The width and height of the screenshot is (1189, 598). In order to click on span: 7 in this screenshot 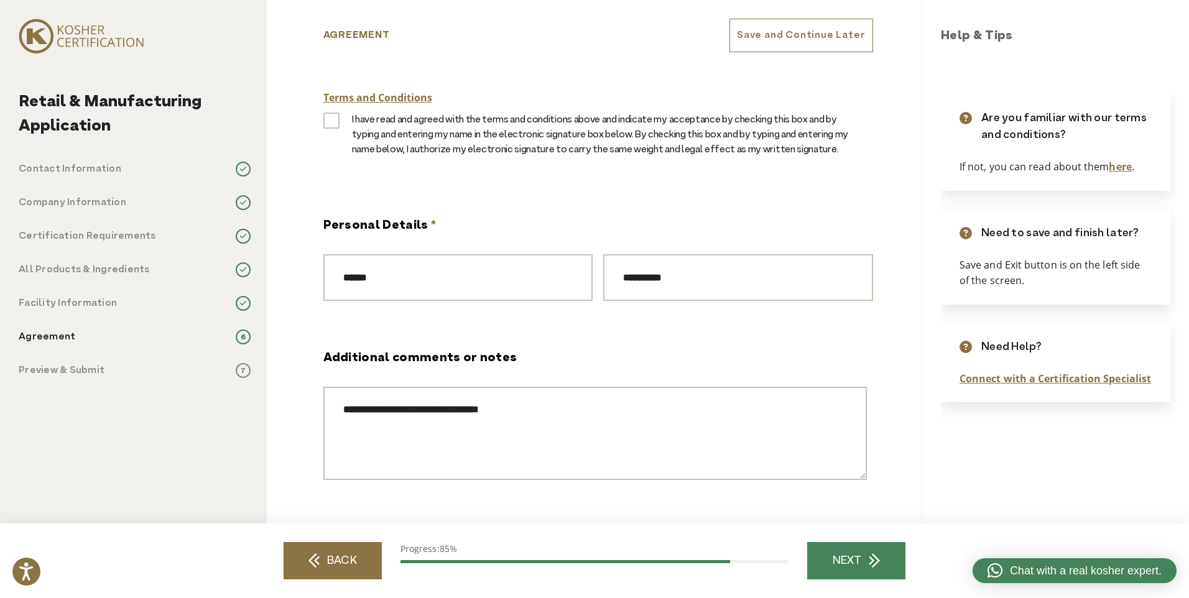, I will do `click(243, 371)`.